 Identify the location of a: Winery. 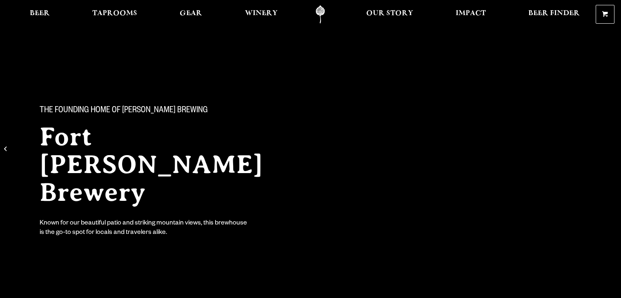
(261, 14).